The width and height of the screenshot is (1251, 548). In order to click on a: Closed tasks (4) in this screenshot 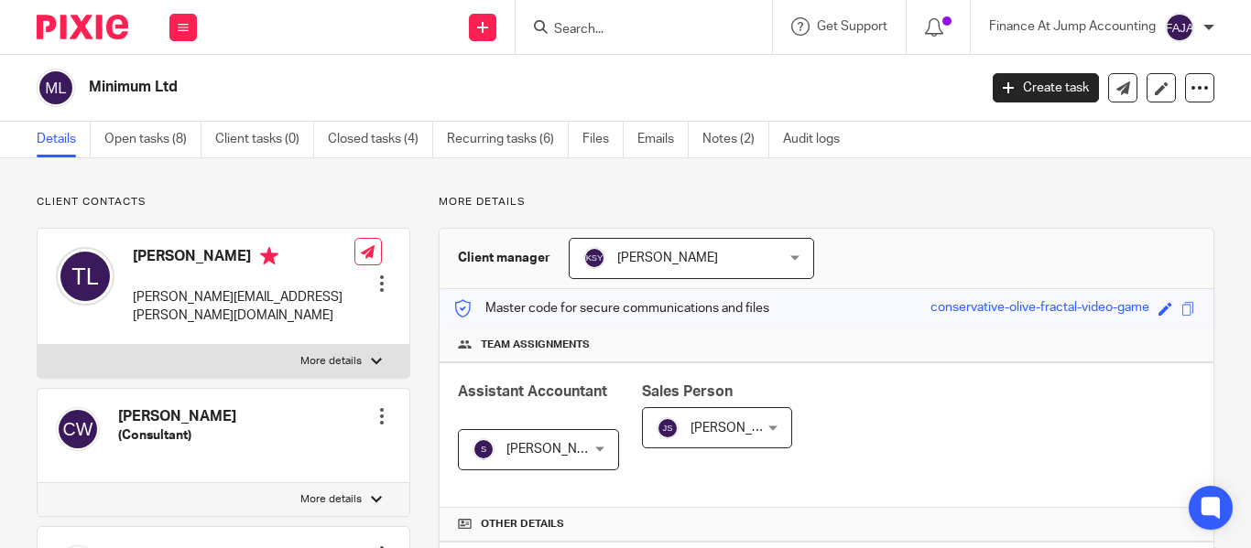, I will do `click(380, 139)`.